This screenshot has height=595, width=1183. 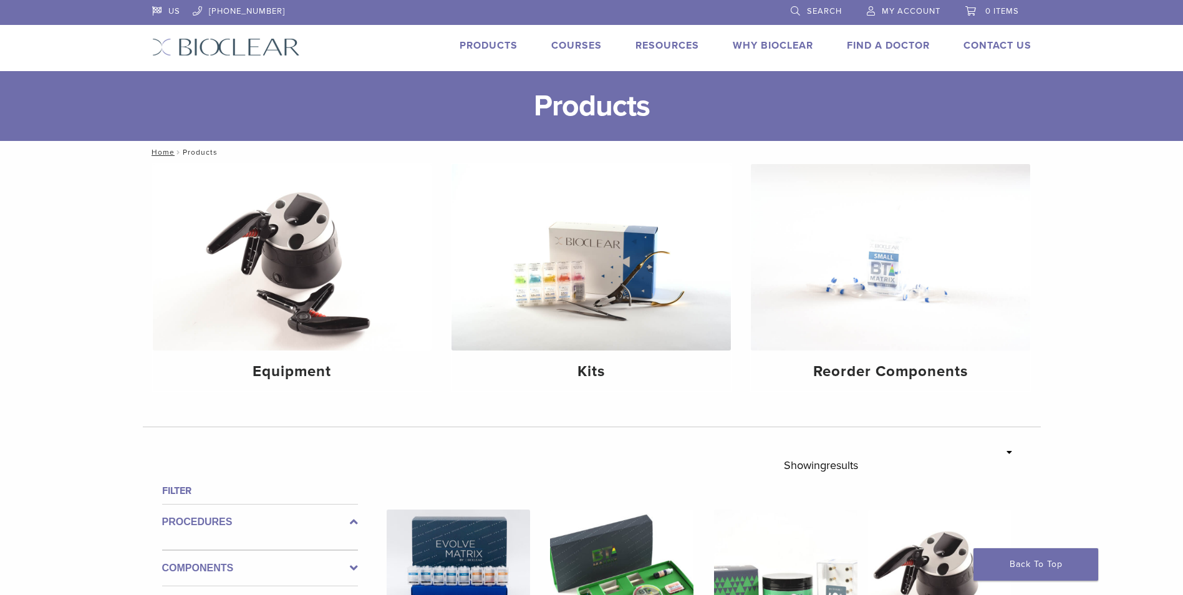 What do you see at coordinates (1036, 564) in the screenshot?
I see `a: Back To Top` at bounding box center [1036, 564].